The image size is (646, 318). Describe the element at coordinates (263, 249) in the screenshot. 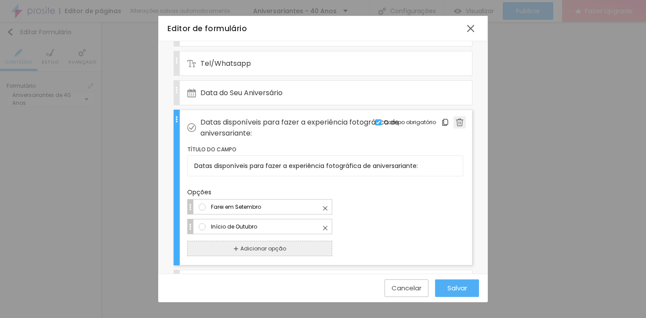

I see `span: Adicionar opção` at that location.